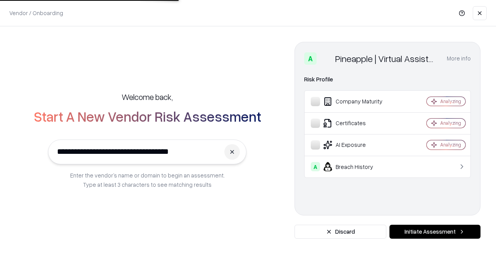  What do you see at coordinates (340, 232) in the screenshot?
I see `button: Discard` at bounding box center [340, 232].